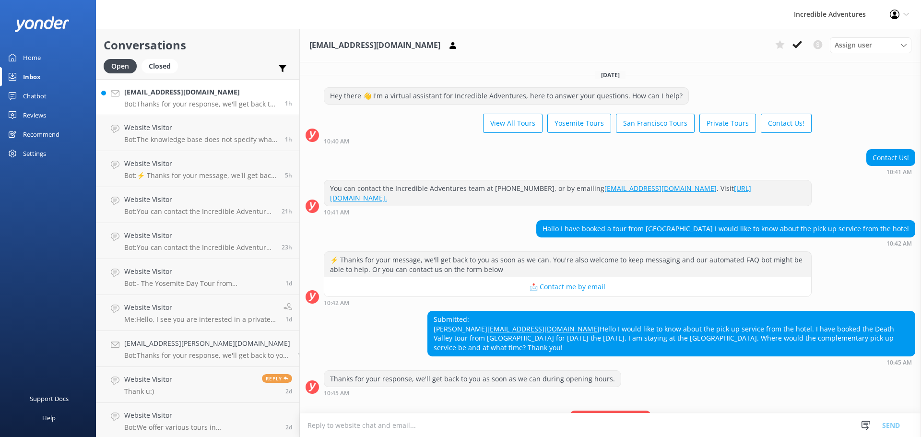  What do you see at coordinates (288, 175) in the screenshot?
I see `span: Oct 02 2025 05:24am (UTC -07:00) America/Los_Angeles` at bounding box center [288, 175].